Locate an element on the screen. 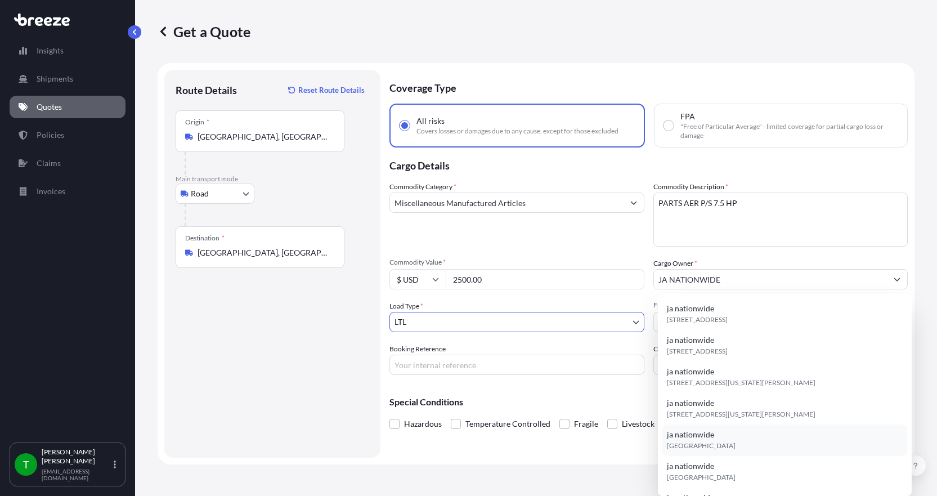 The height and width of the screenshot is (496, 937). span: T is located at coordinates (26, 464).